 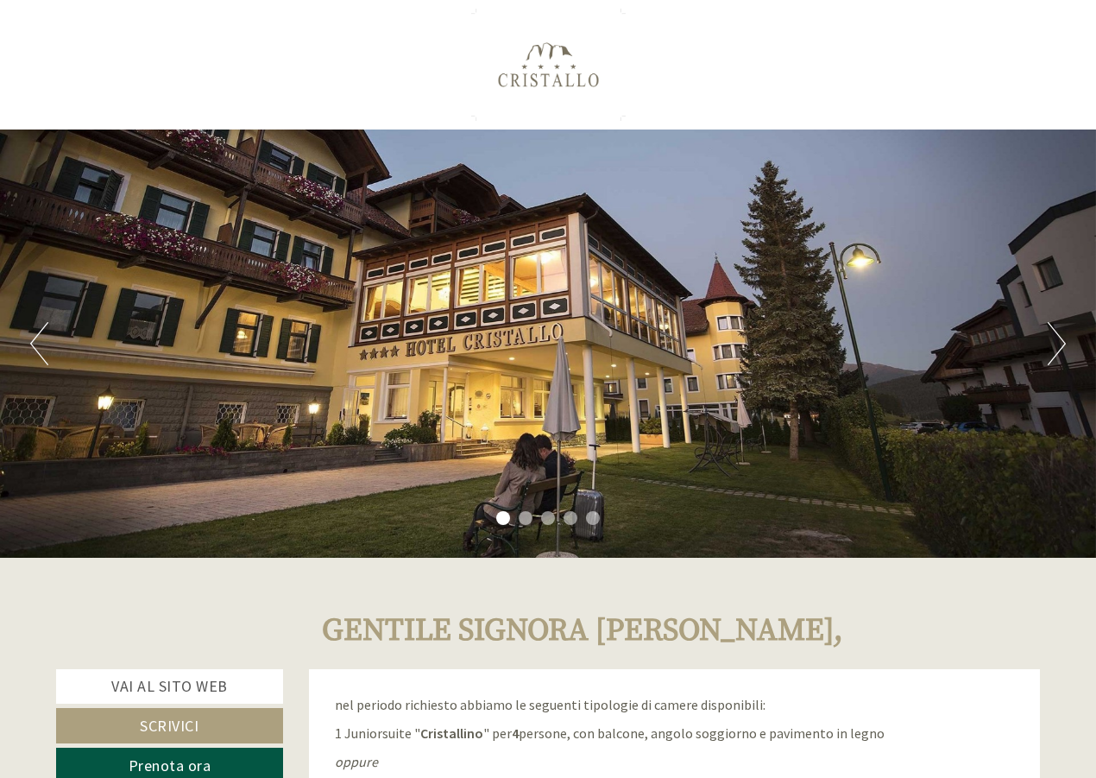 I want to click on p: 1 Juniorsuite " " per persone, con balcone, angolo soggiorno e pavimento in legno, so click(x=675, y=733).